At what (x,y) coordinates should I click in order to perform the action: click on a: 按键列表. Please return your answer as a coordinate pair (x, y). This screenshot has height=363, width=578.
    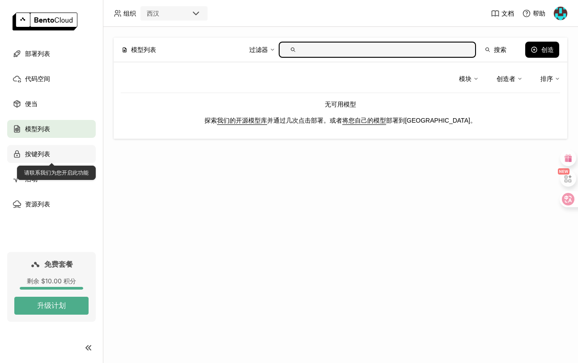
    Looking at the image, I should click on (51, 154).